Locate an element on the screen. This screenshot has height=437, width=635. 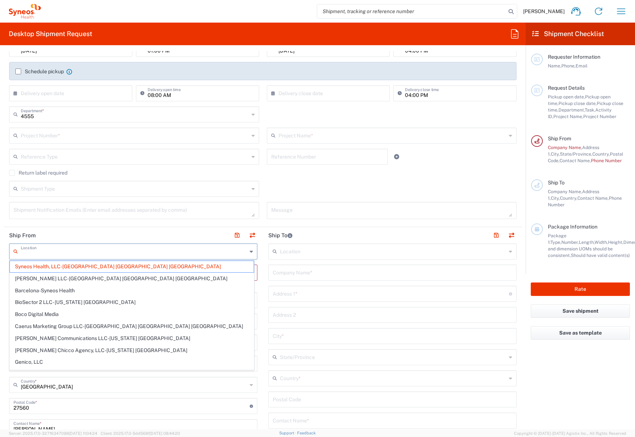
span: Phone Number is located at coordinates (606, 160).